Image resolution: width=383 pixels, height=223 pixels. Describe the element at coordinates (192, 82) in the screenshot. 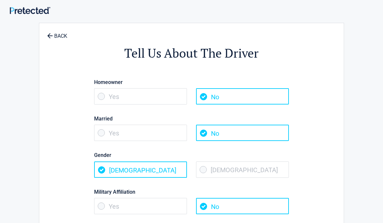

I see `label: Homeowner` at that location.